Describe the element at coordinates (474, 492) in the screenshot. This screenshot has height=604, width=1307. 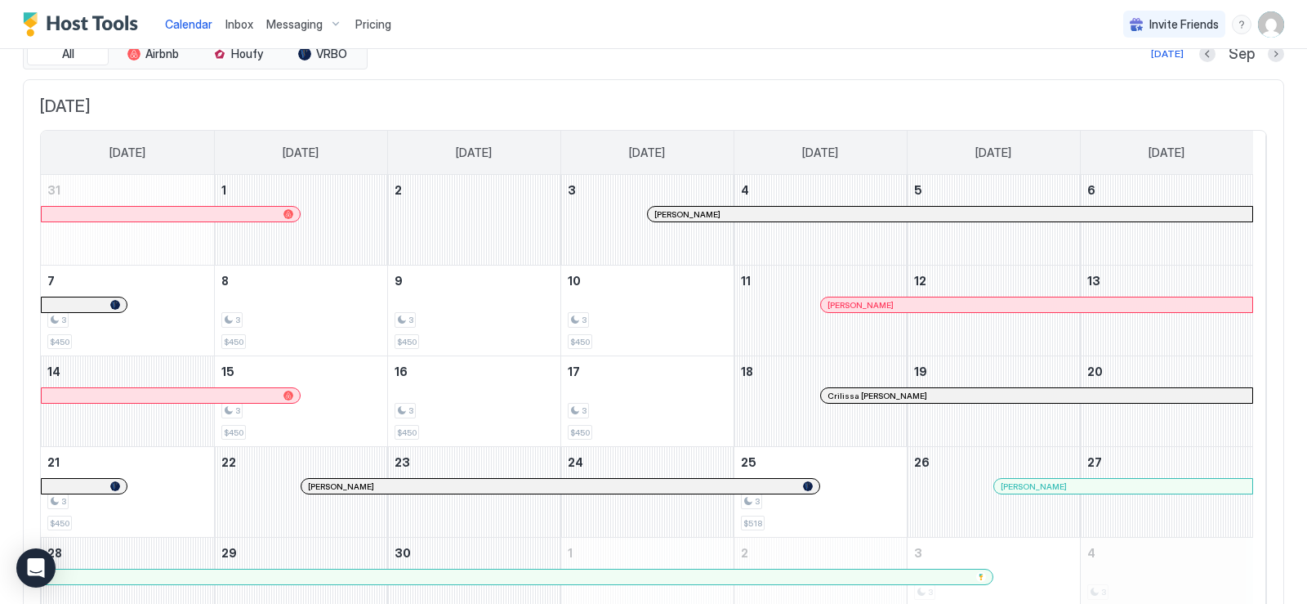
I see `td: September 23, 2025` at that location.